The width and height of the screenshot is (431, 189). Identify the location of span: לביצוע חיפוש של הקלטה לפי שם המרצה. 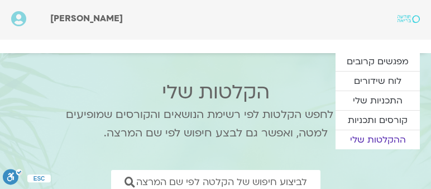
(222, 182).